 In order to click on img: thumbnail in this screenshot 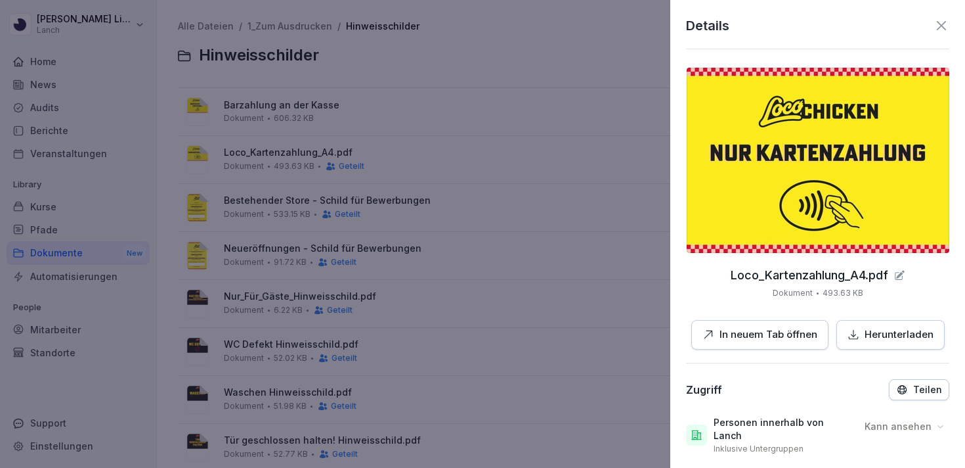, I will do `click(818, 160)`.